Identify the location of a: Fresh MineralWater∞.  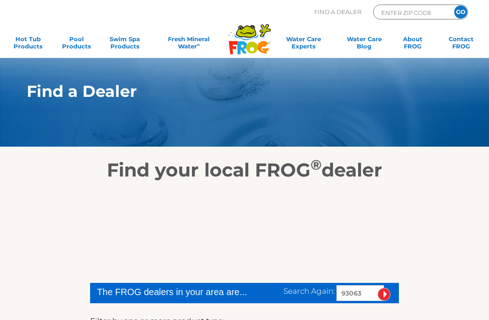
(189, 44).